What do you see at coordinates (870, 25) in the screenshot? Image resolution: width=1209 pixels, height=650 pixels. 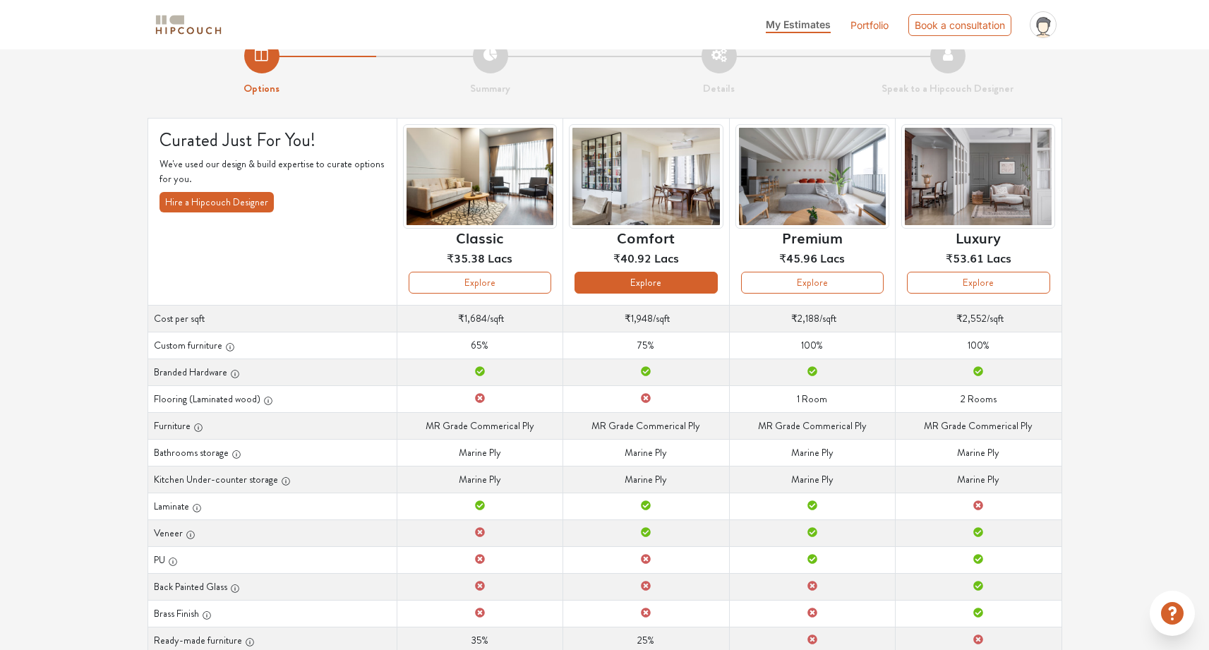 I see `a: Portfolio` at bounding box center [870, 25].